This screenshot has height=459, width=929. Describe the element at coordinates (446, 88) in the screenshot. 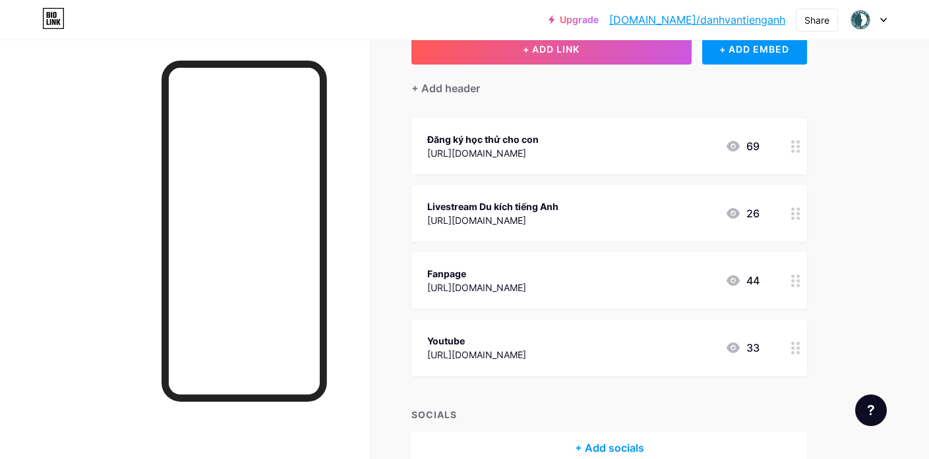

I see `div: + Add header` at that location.